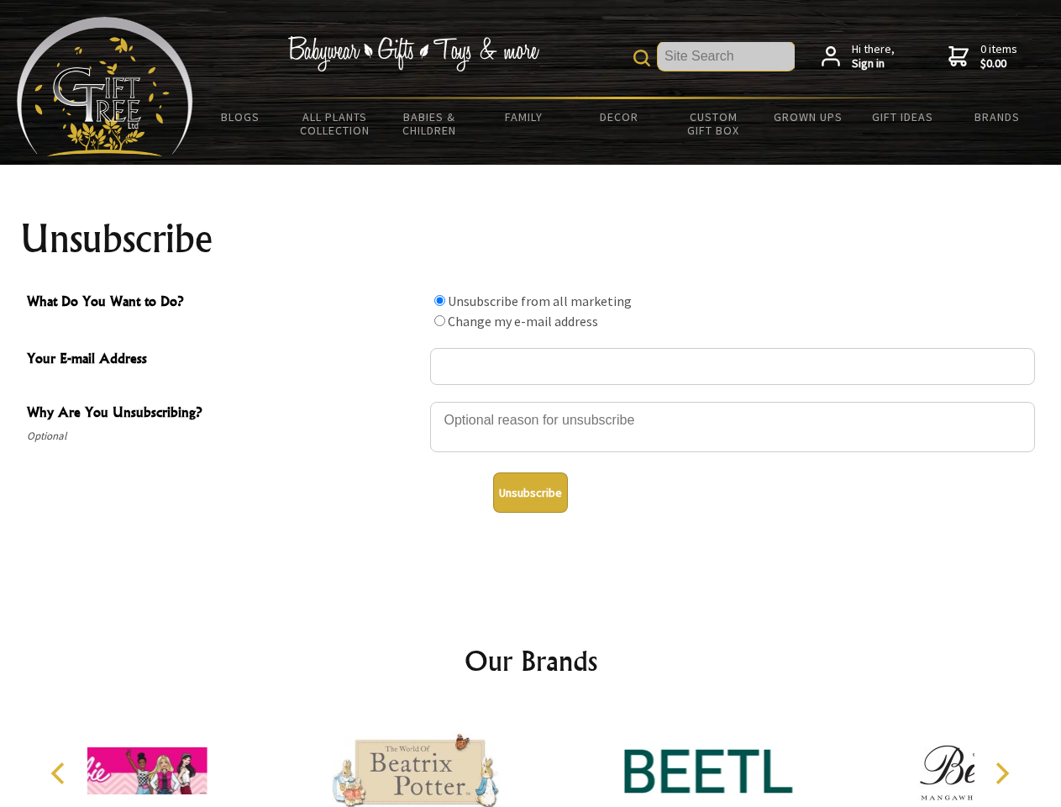 Image resolution: width=1061 pixels, height=807 pixels. Describe the element at coordinates (873, 64) in the screenshot. I see `strong: Sign in` at that location.